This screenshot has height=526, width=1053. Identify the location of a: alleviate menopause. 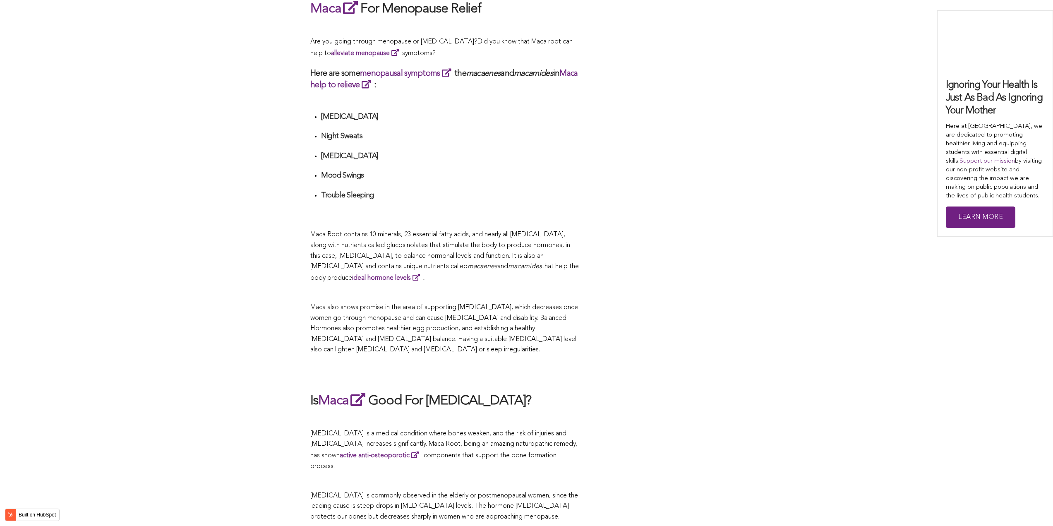
(366, 53).